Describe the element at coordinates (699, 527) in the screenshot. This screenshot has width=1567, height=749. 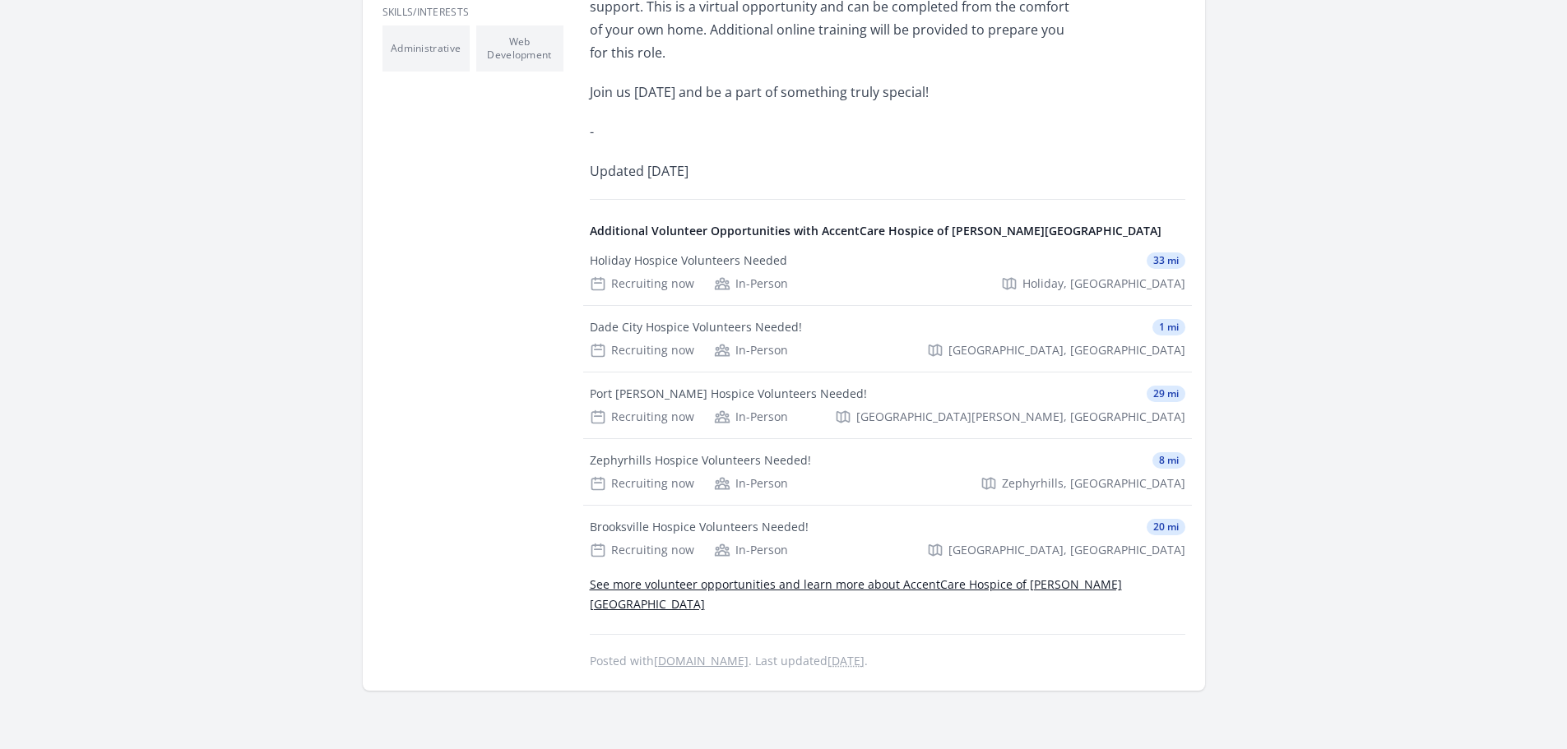
I see `div: Brooksville Hospice Volunteers Needed!` at that location.